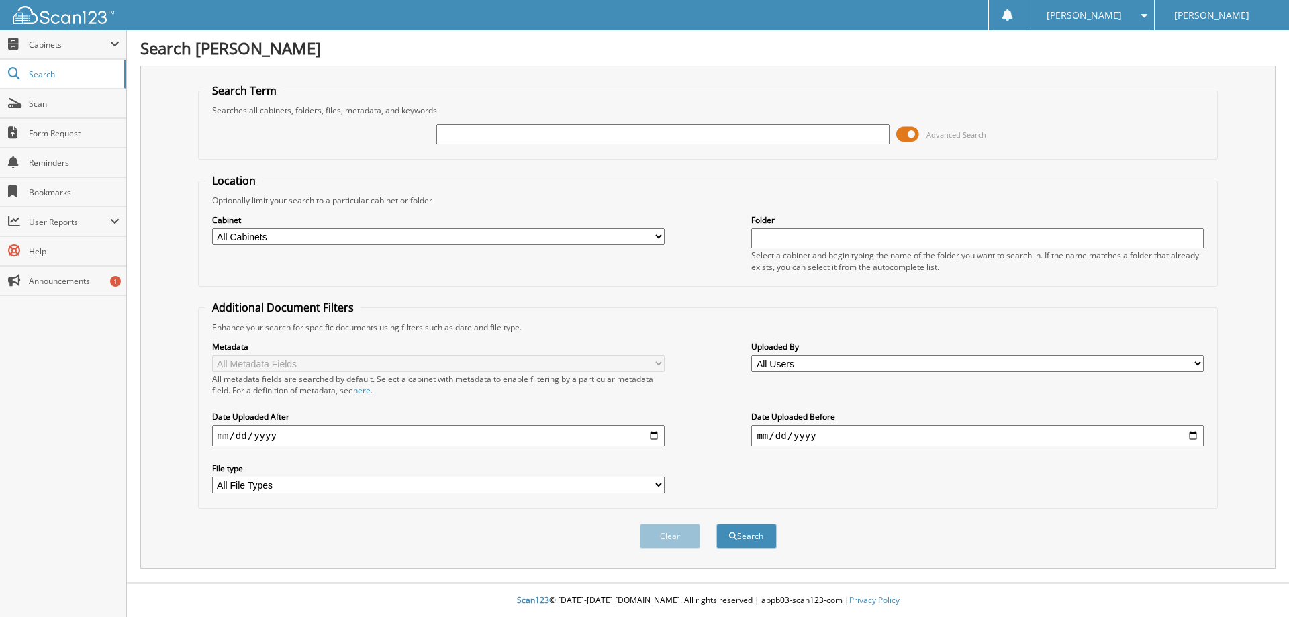 This screenshot has width=1289, height=617. I want to click on span: Cabinets, so click(69, 44).